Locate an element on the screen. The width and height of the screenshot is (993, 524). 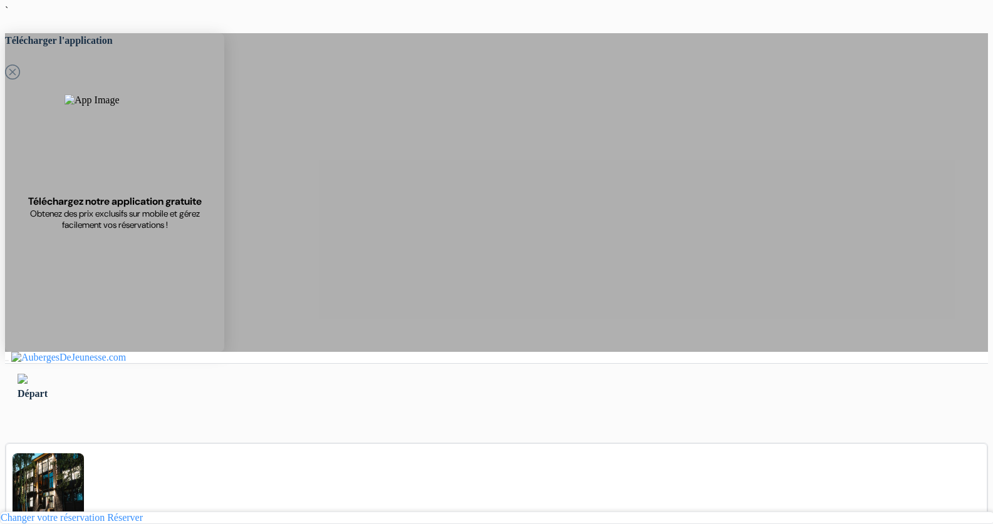
a: Changer votre réservation is located at coordinates (53, 517).